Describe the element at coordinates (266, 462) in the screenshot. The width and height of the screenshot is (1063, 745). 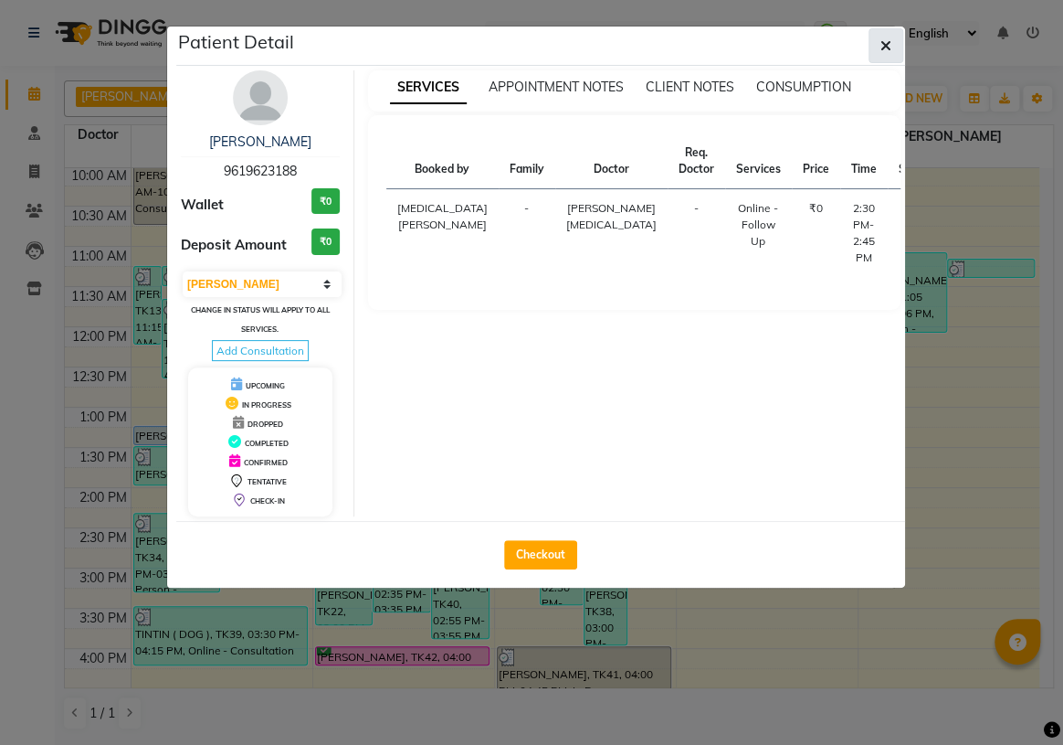
I see `span: CONFIRMED` at that location.